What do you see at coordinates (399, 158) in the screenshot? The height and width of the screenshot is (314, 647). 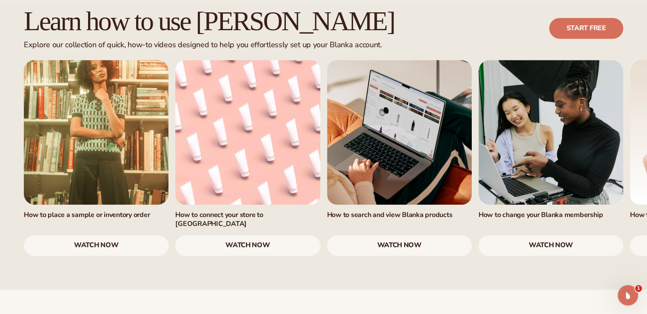 I see `div: 3 / 7` at bounding box center [399, 158].